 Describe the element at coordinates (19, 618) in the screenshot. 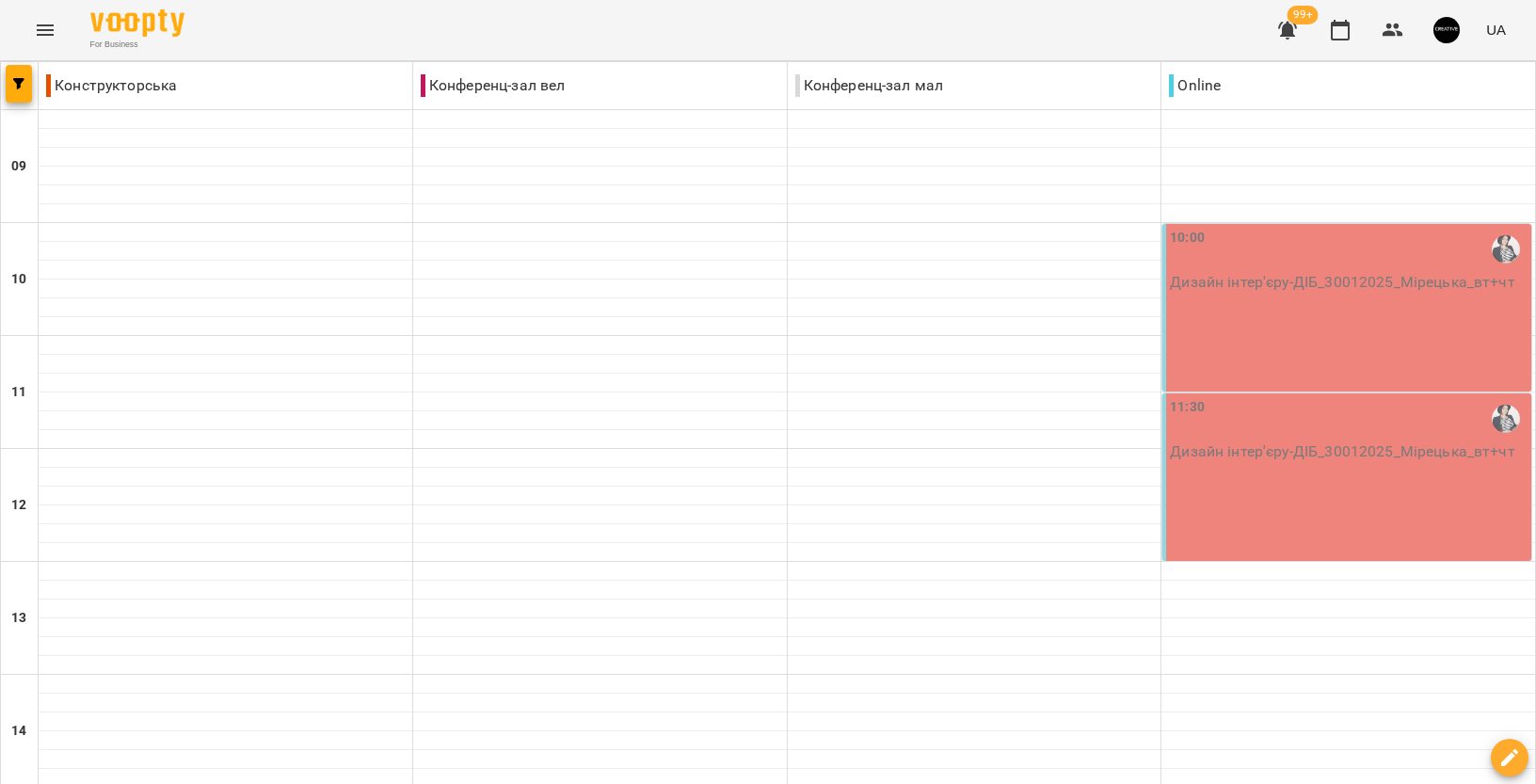

I see `h6: 13` at that location.